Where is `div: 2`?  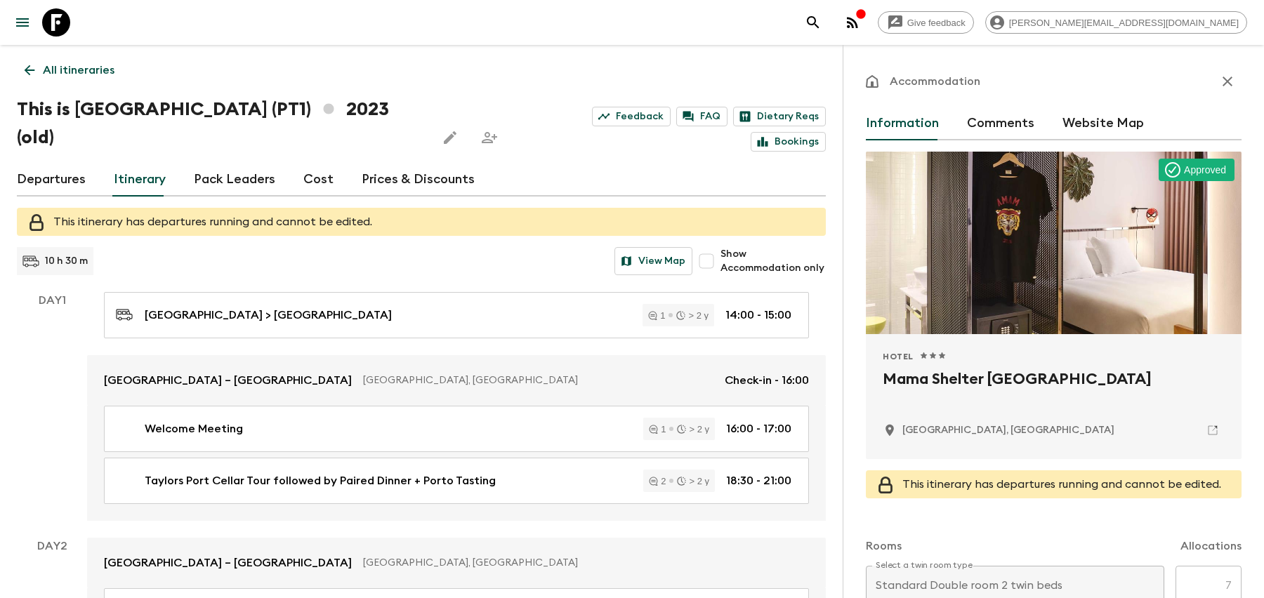 div: 2 is located at coordinates (657, 481).